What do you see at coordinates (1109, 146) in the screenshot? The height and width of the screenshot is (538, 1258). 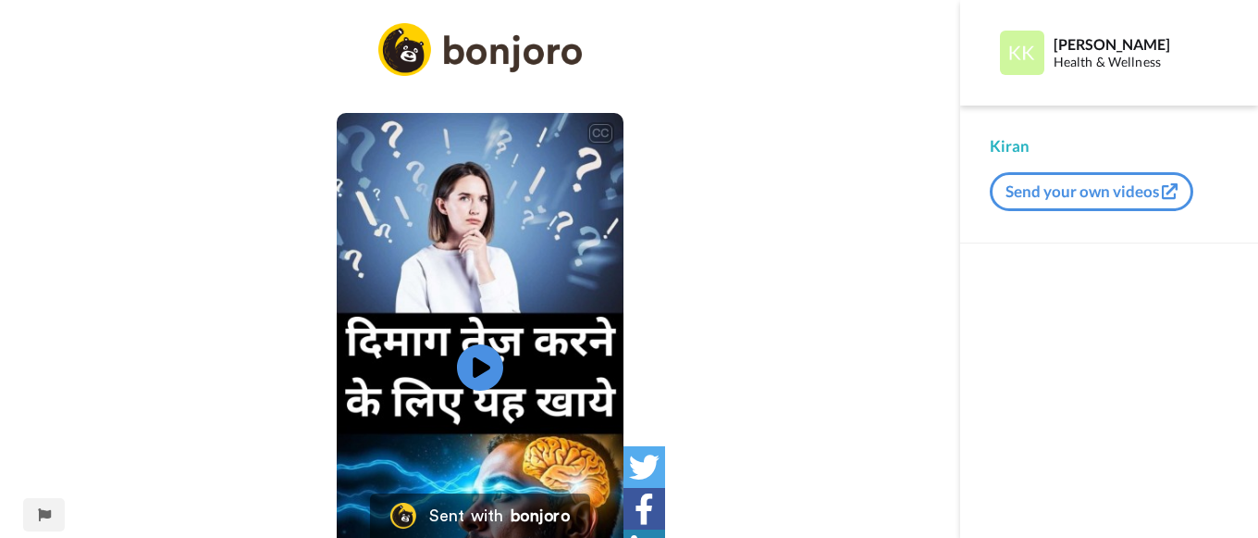 I see `div: Kiran` at bounding box center [1109, 146].